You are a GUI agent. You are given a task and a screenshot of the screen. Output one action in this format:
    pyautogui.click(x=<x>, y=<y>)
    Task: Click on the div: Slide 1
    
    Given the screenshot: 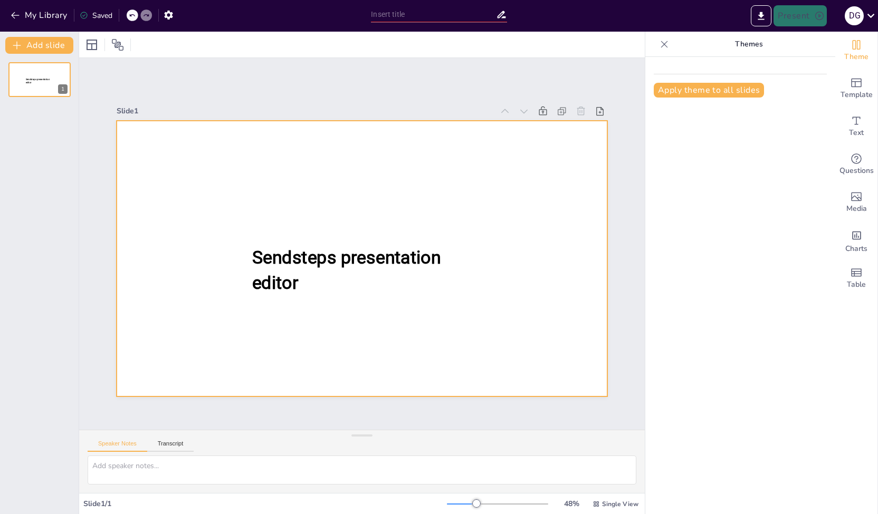 What is the action you would take?
    pyautogui.click(x=305, y=111)
    